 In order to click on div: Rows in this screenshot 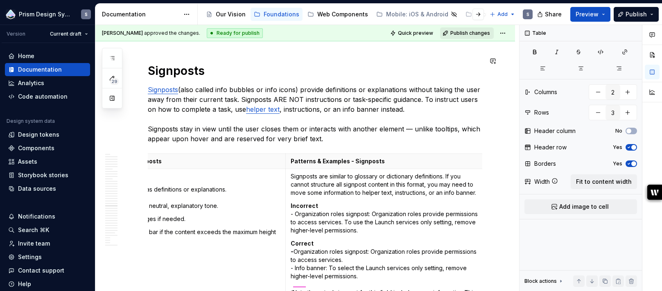, I will do `click(542, 113)`.